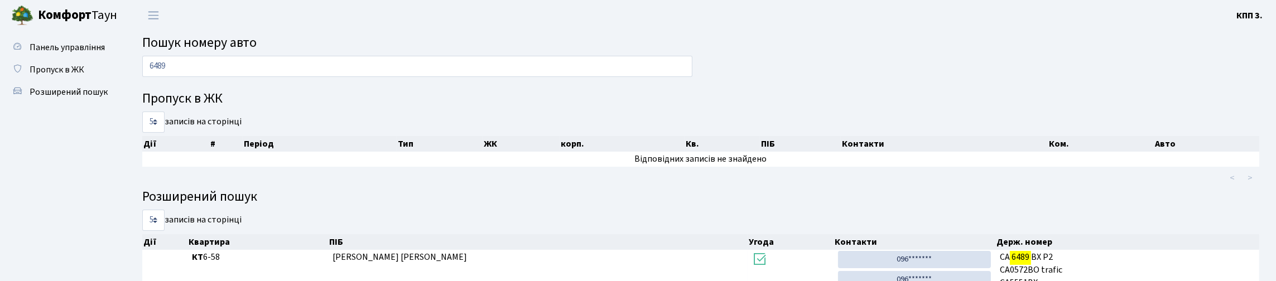  Describe the element at coordinates (258, 257) in the screenshot. I see `span: 6-58` at that location.